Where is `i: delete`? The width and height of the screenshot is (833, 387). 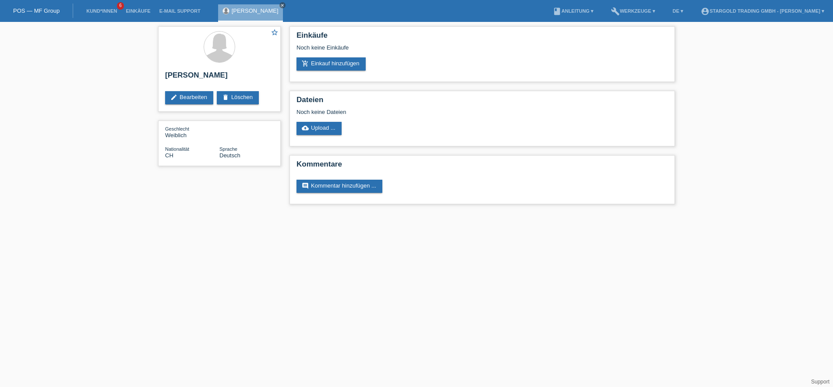
i: delete is located at coordinates (226, 97).